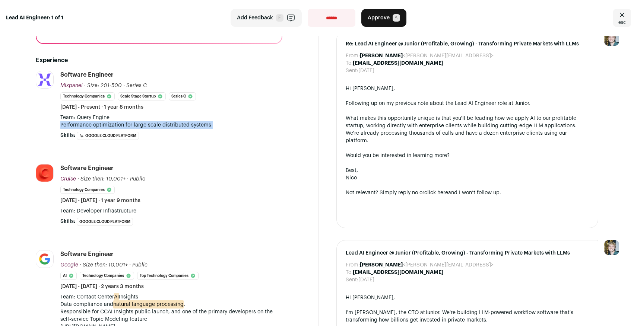  Describe the element at coordinates (171, 316) in the screenshot. I see `p: Responsible for CCAI Insights public launch, and one of the primary developers on the self-servic...` at that location.